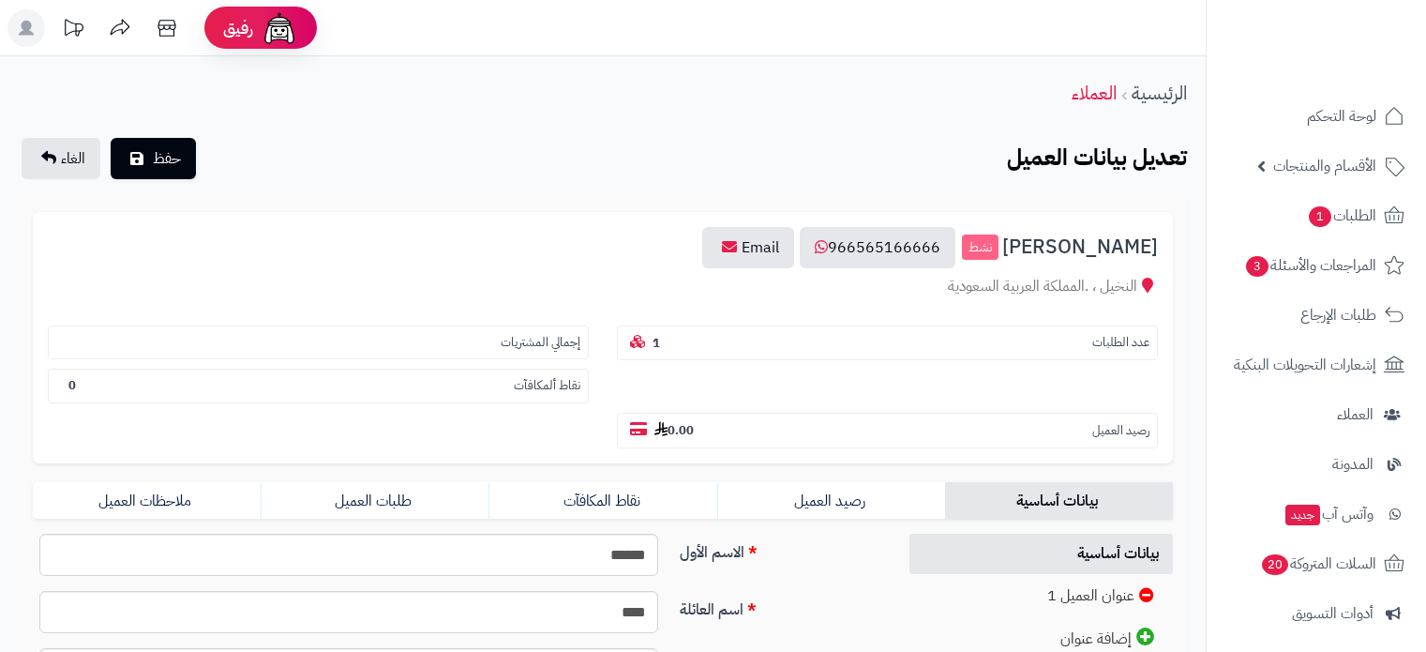  I want to click on span: إشعارات التحويلات البنكية, so click(1305, 365).